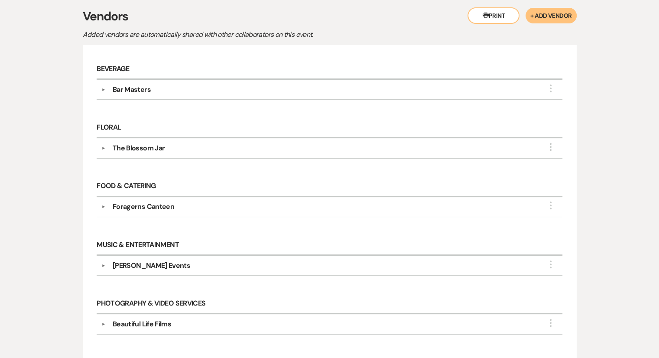 The height and width of the screenshot is (358, 659). I want to click on h6: Food & Catering, so click(329, 187).